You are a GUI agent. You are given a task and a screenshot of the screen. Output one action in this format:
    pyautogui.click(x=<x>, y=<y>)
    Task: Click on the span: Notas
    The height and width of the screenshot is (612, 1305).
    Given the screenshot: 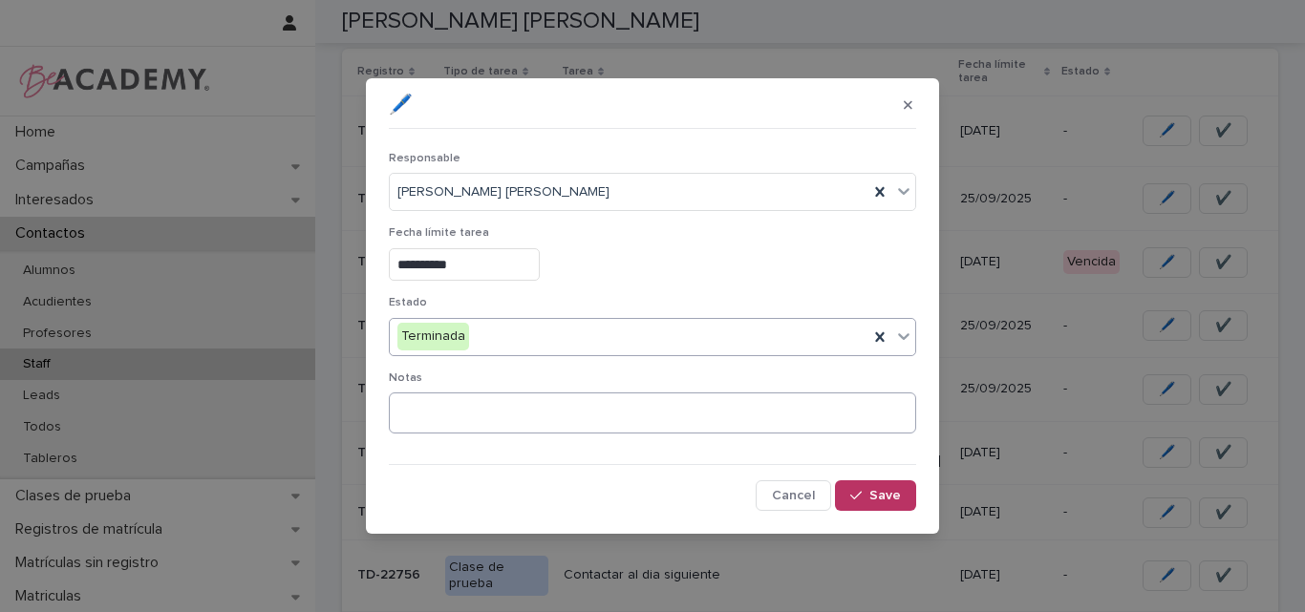 What is the action you would take?
    pyautogui.click(x=405, y=378)
    